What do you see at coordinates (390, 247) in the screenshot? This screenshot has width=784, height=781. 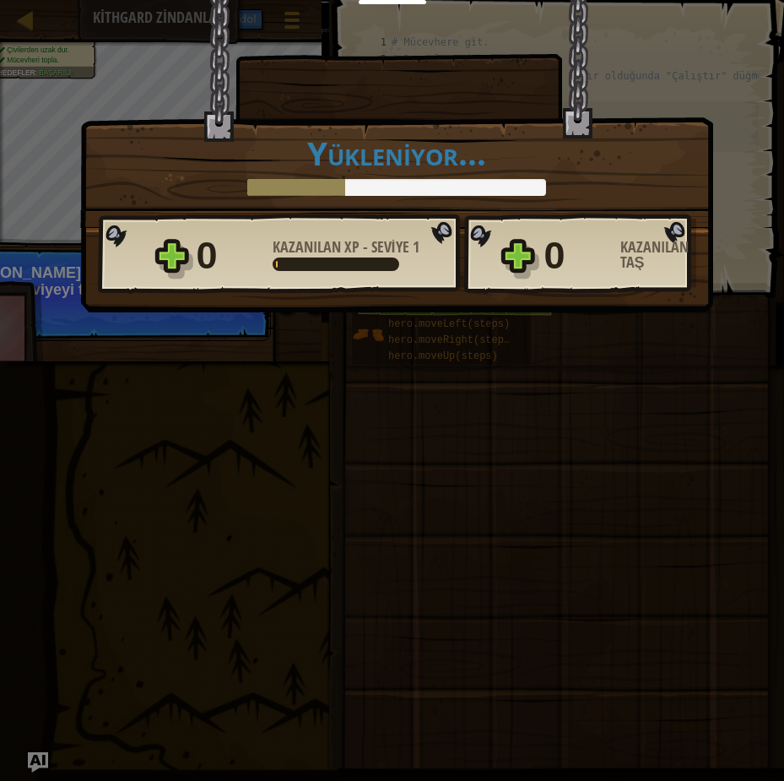 I see `span: Seviye` at bounding box center [390, 247].